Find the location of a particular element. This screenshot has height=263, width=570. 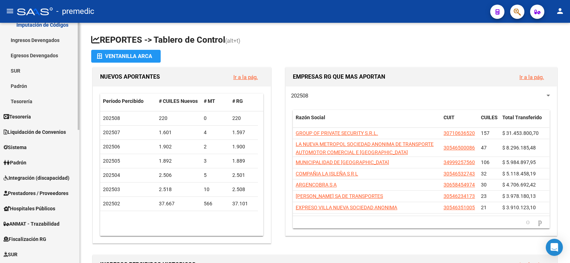

div: 2.501 is located at coordinates (244, 175).